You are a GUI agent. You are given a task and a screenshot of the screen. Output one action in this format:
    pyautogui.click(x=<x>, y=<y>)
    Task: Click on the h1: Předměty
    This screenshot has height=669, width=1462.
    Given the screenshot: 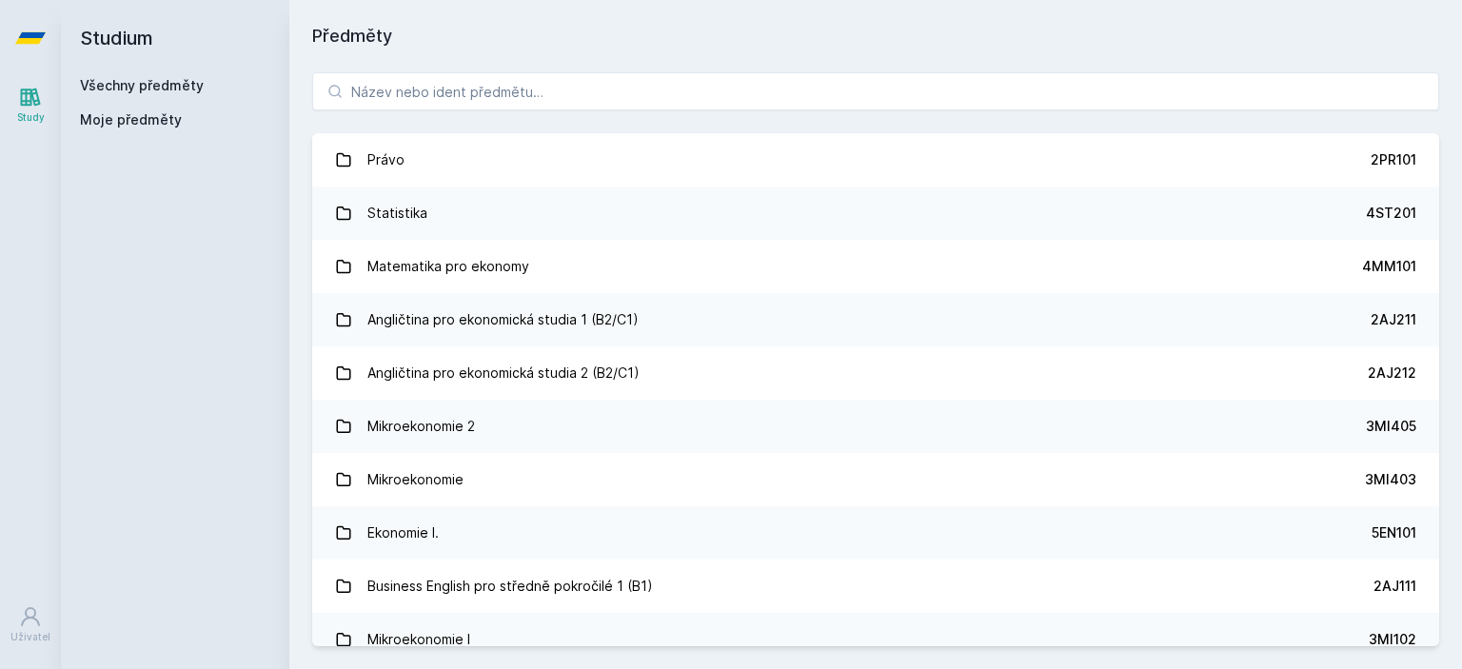 What is the action you would take?
    pyautogui.click(x=876, y=36)
    